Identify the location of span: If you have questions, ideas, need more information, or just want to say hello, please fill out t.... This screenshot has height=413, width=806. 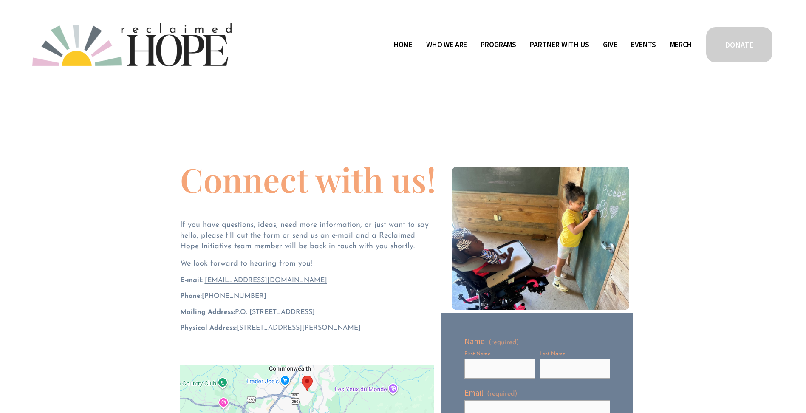
(306, 236).